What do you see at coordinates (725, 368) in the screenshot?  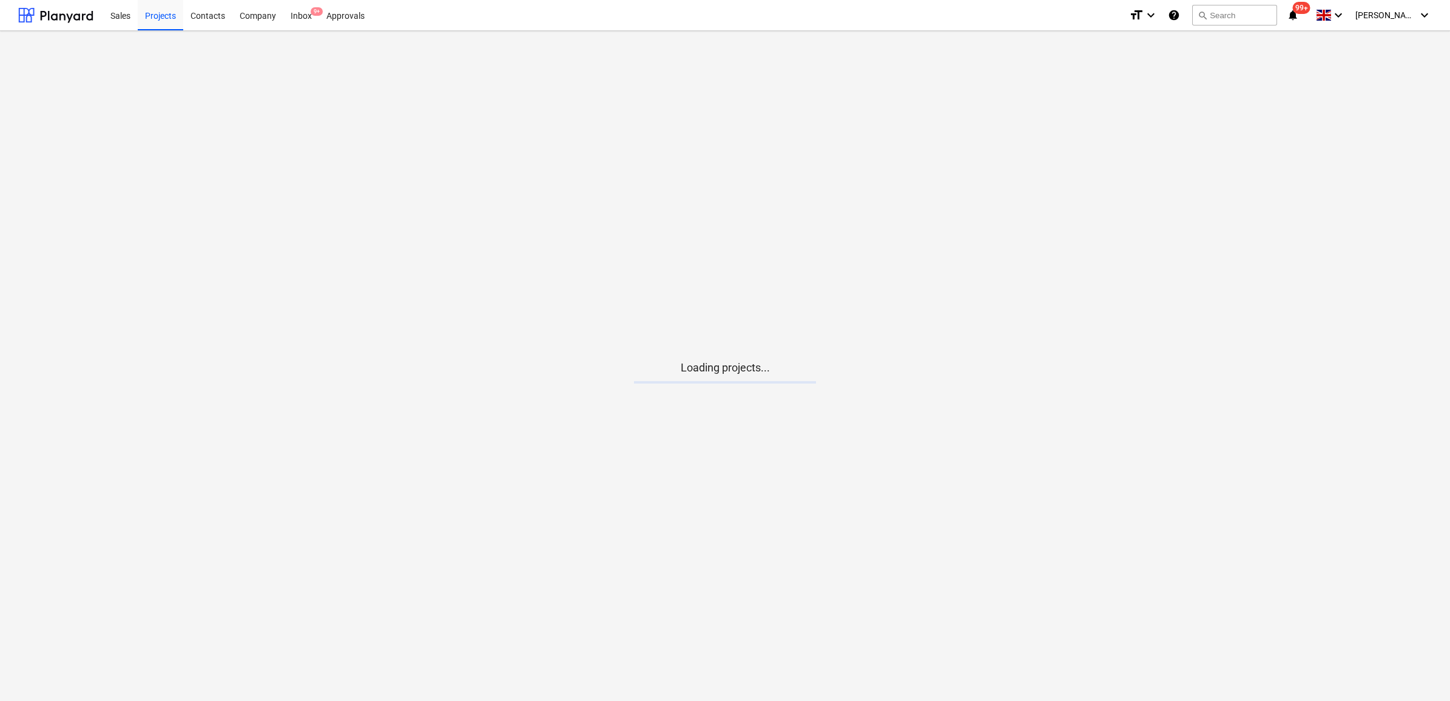 I see `p: Loading projects...` at bounding box center [725, 368].